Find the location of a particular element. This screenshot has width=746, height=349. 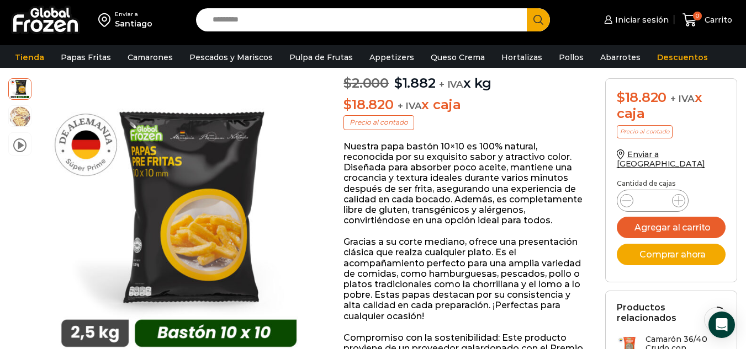

a: Pescados y Mariscos is located at coordinates (231, 57).